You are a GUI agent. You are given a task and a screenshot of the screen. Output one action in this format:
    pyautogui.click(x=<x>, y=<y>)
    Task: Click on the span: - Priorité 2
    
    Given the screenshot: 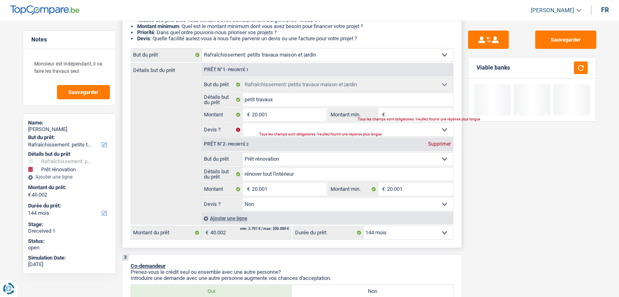 What is the action you would take?
    pyautogui.click(x=237, y=144)
    